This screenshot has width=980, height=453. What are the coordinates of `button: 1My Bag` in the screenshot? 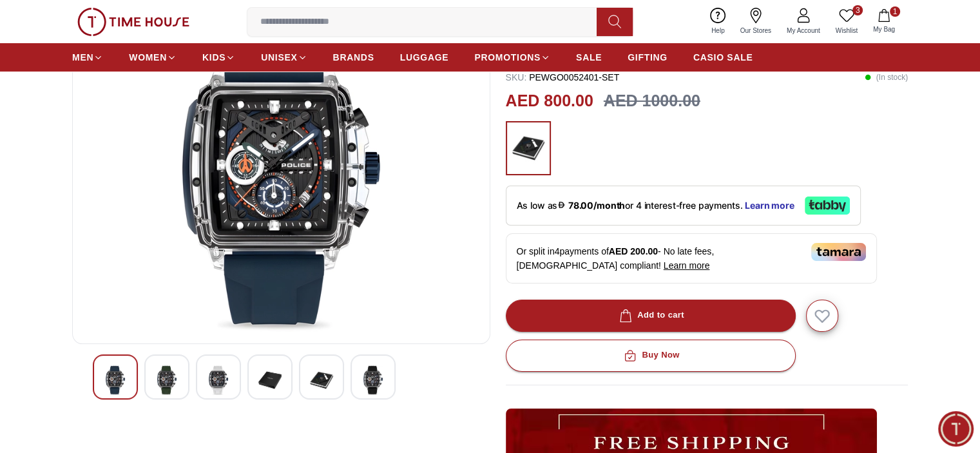 It's located at (884, 21).